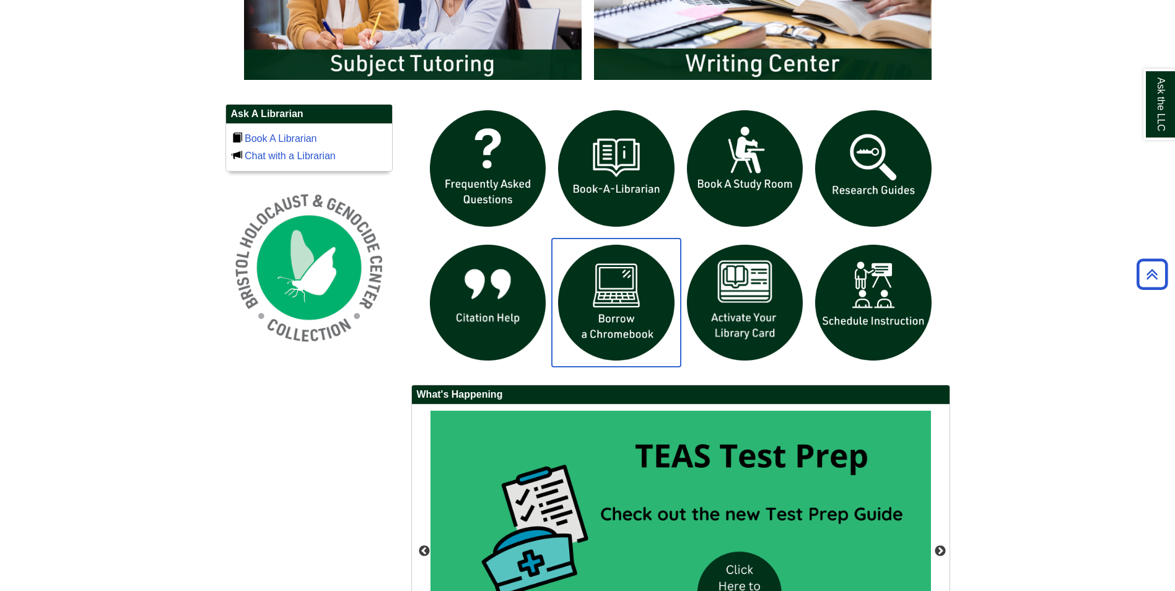 This screenshot has width=1175, height=591. Describe the element at coordinates (745, 168) in the screenshot. I see `img: book a study room icon links to book a study room web page` at that location.